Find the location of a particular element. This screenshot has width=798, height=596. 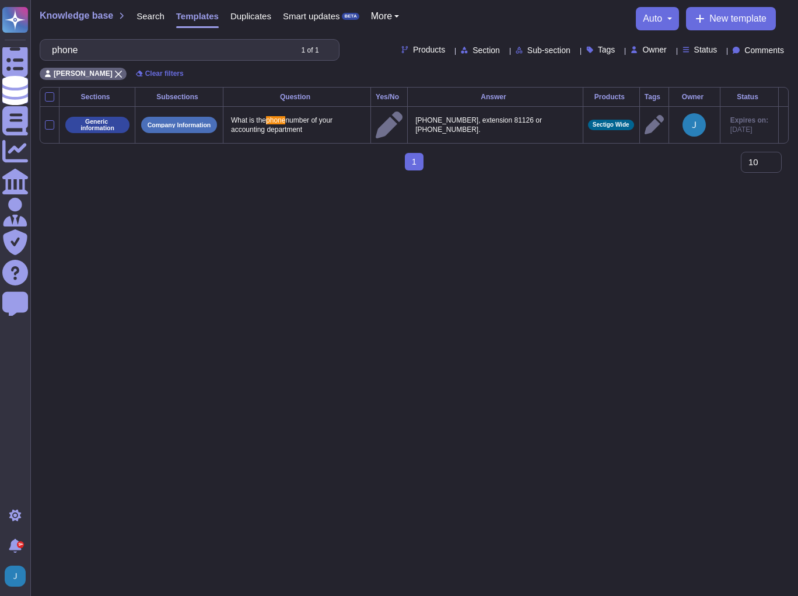

span: Search is located at coordinates (151, 16).